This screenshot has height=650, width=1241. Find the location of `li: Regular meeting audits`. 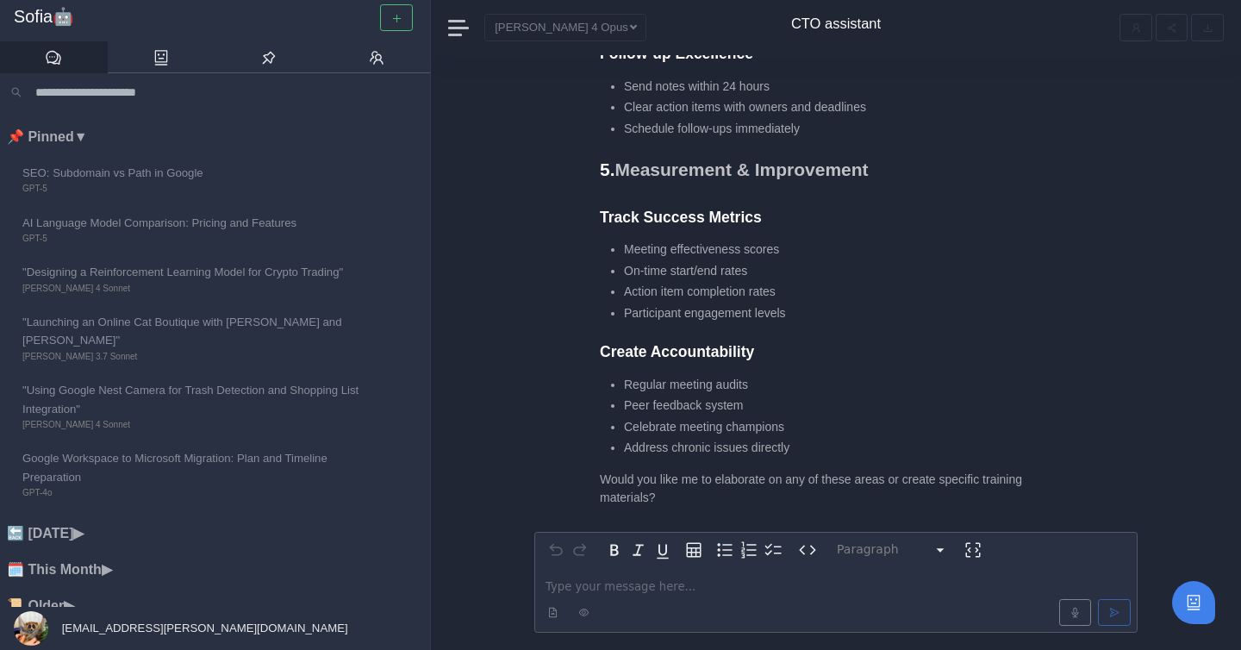

li: Regular meeting audits is located at coordinates (840, 384).